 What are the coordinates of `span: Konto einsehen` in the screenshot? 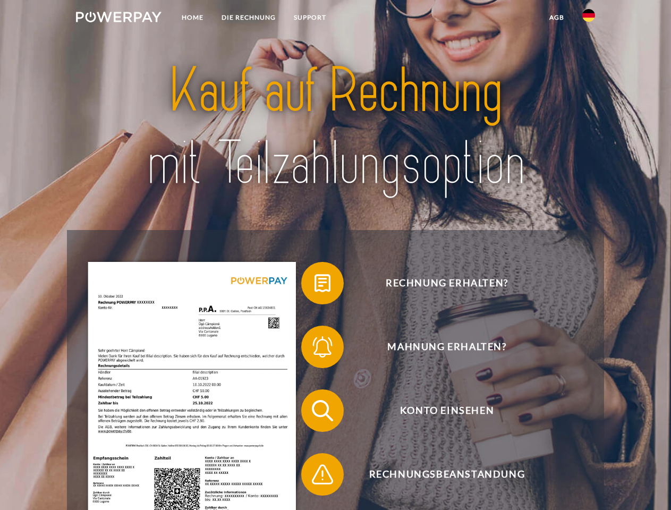 It's located at (447, 410).